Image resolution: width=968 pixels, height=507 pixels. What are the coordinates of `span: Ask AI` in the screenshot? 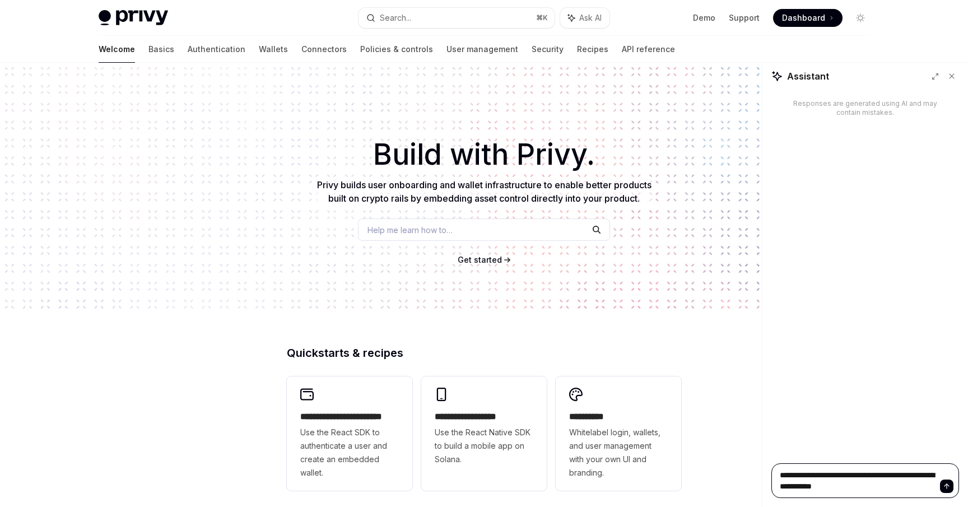 It's located at (590, 18).